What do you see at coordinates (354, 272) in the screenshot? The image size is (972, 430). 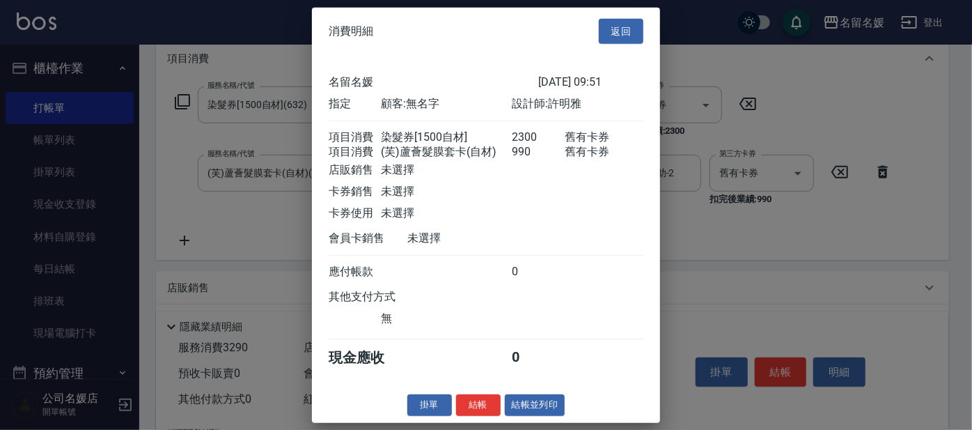 I see `div: 應付帳款` at bounding box center [354, 272].